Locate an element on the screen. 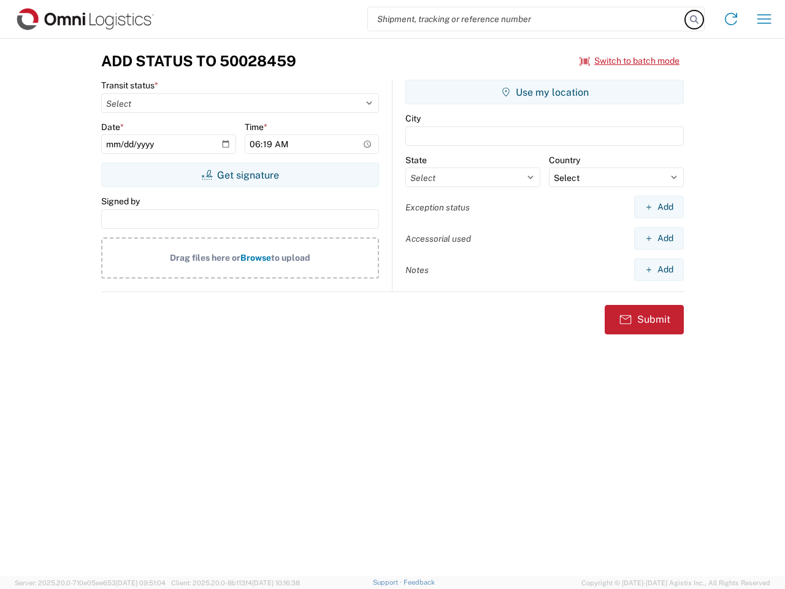 The image size is (785, 589). span: Browse is located at coordinates (256, 258).